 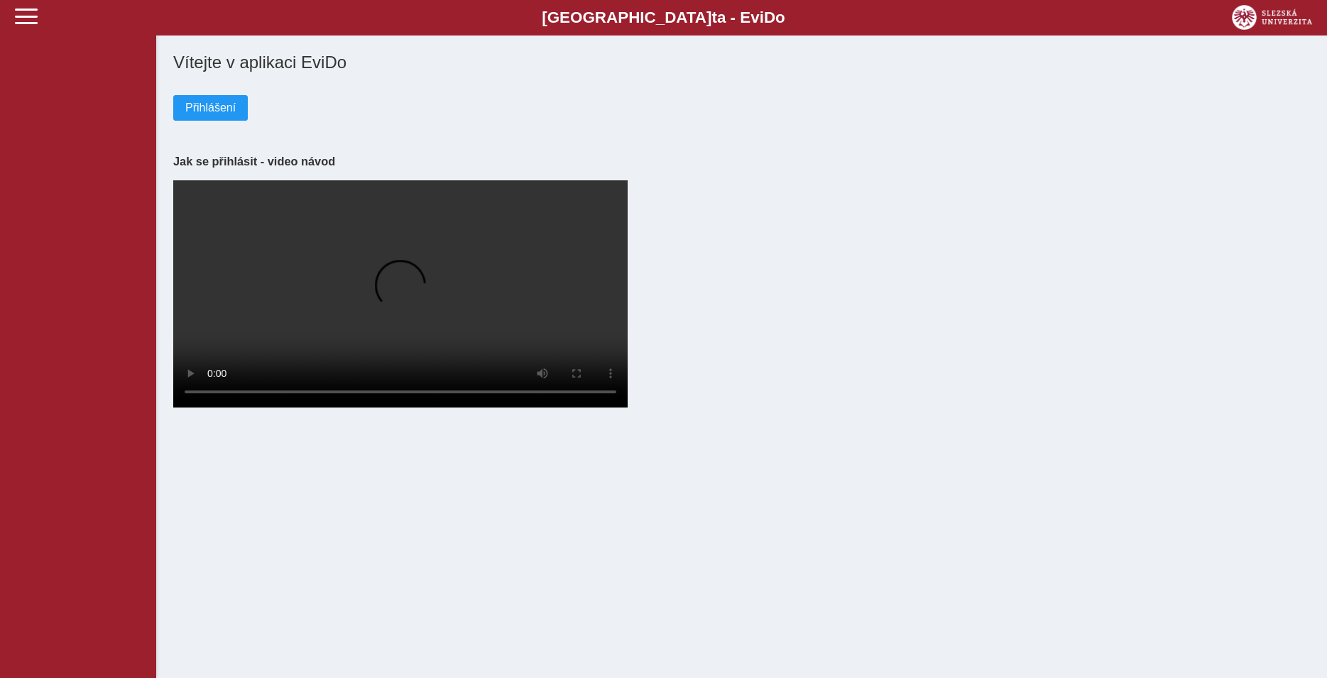 I want to click on h3: Jak se přihlásit - video návod, so click(x=741, y=161).